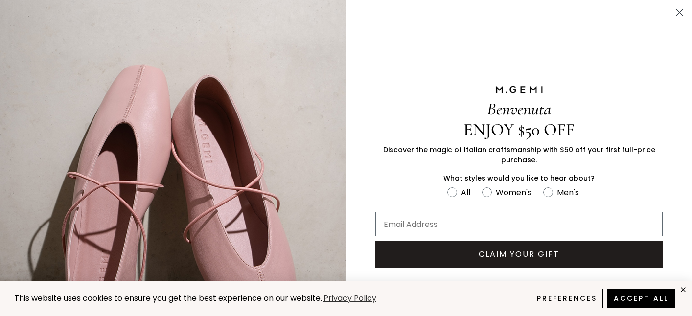 The height and width of the screenshot is (316, 692). I want to click on button: Close dialog, so click(679, 12).